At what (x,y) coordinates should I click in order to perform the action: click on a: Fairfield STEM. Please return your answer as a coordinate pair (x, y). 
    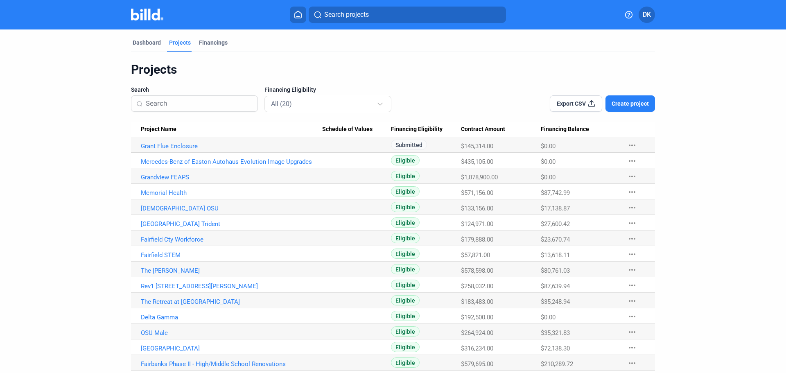
    Looking at the image, I should click on (231, 255).